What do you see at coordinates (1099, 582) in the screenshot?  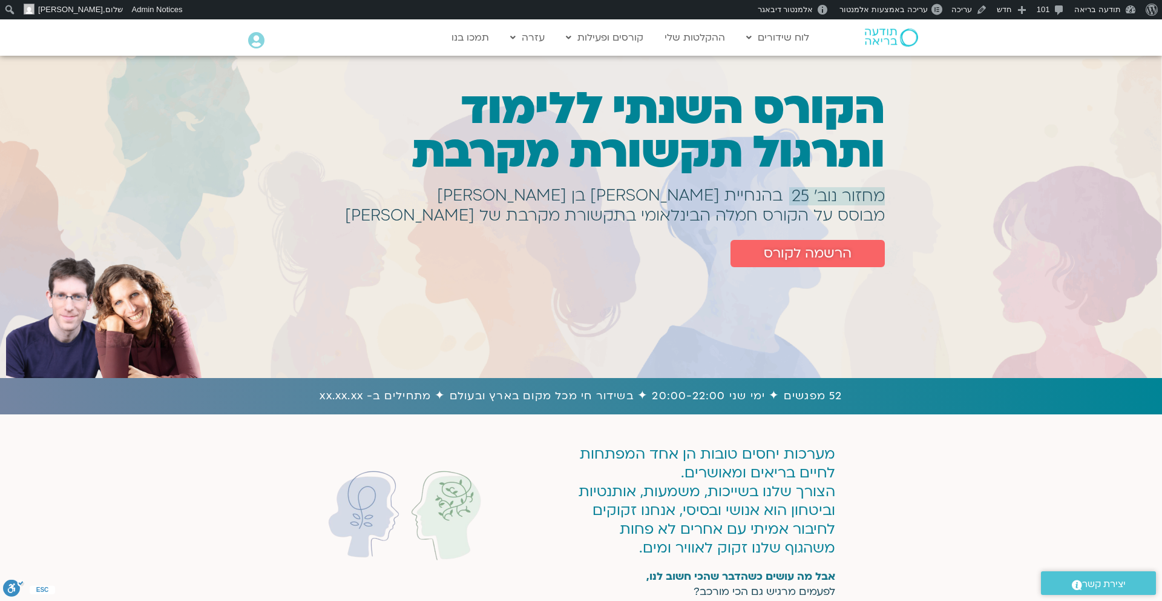 I see `a: יצירת קשר` at bounding box center [1099, 582].